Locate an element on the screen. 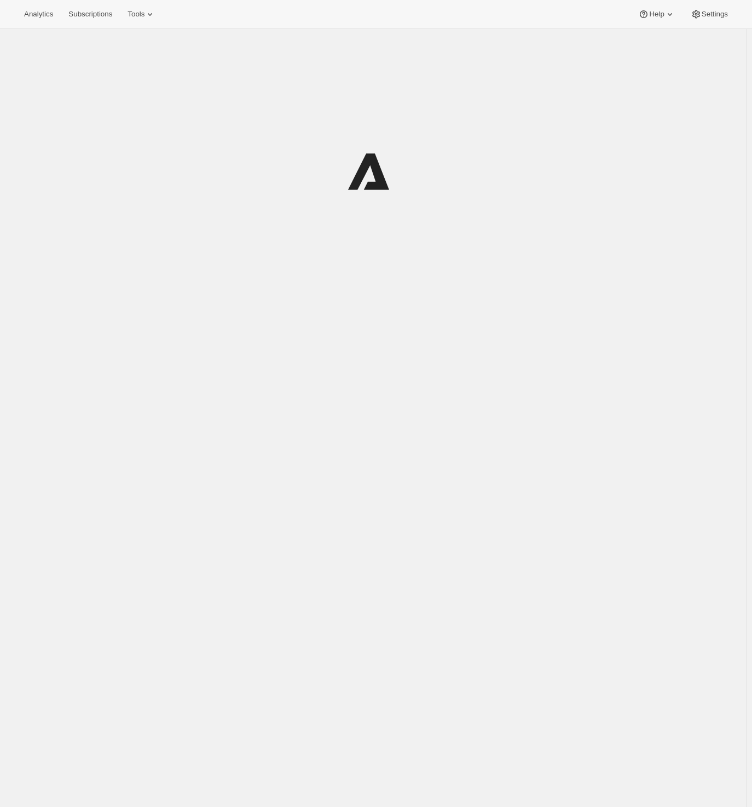 This screenshot has height=807, width=752. button: Analytics is located at coordinates (38, 14).